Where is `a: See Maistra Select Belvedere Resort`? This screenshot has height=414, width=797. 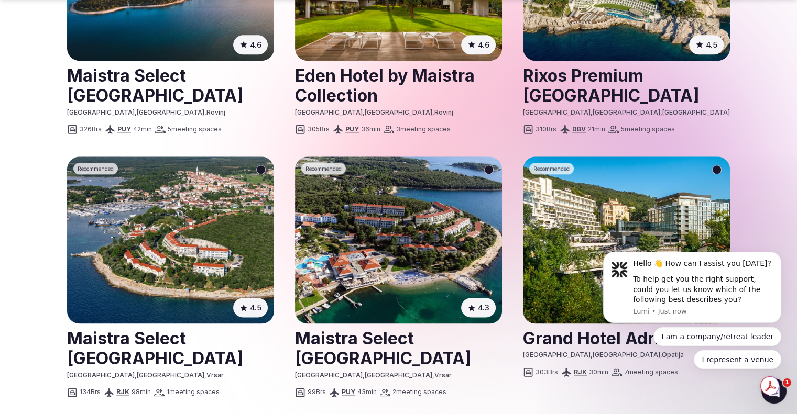
a: See Maistra Select Belvedere Resort is located at coordinates (170, 240).